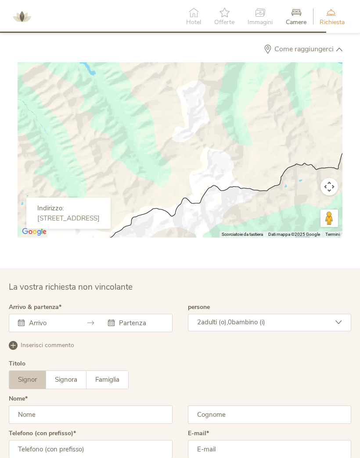 The height and width of the screenshot is (458, 360). What do you see at coordinates (224, 22) in the screenshot?
I see `span: Offerte` at bounding box center [224, 22].